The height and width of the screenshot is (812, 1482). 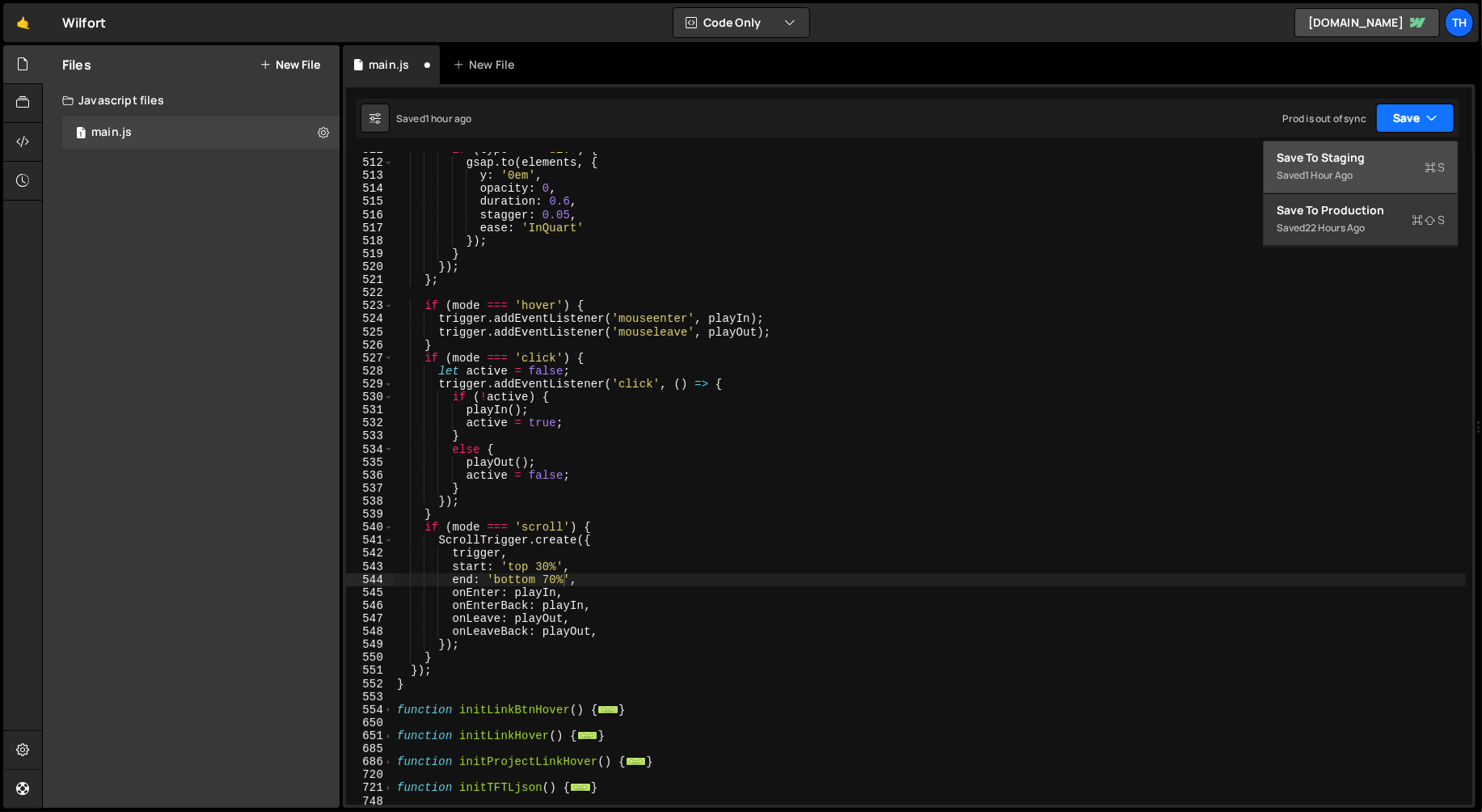 What do you see at coordinates (369, 488) in the screenshot?
I see `div: 537` at bounding box center [369, 488].